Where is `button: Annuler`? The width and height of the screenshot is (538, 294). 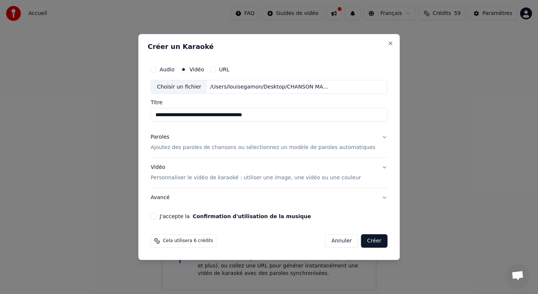
button: Annuler is located at coordinates (342, 241).